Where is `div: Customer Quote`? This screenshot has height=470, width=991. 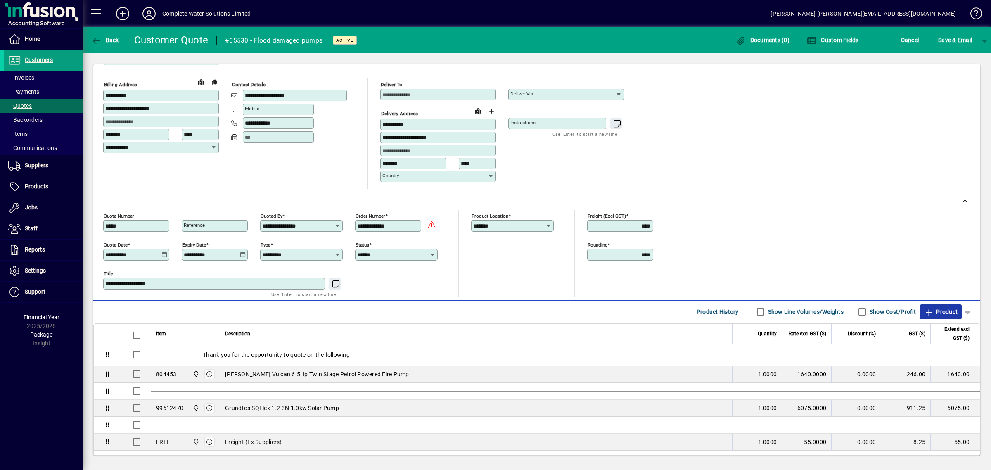 div: Customer Quote is located at coordinates (171, 40).